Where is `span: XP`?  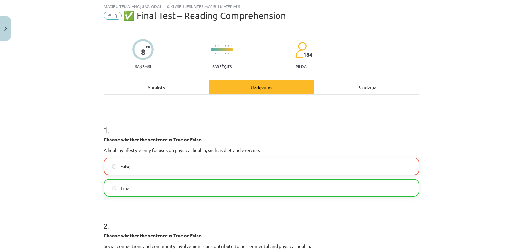 span: XP is located at coordinates (148, 47).